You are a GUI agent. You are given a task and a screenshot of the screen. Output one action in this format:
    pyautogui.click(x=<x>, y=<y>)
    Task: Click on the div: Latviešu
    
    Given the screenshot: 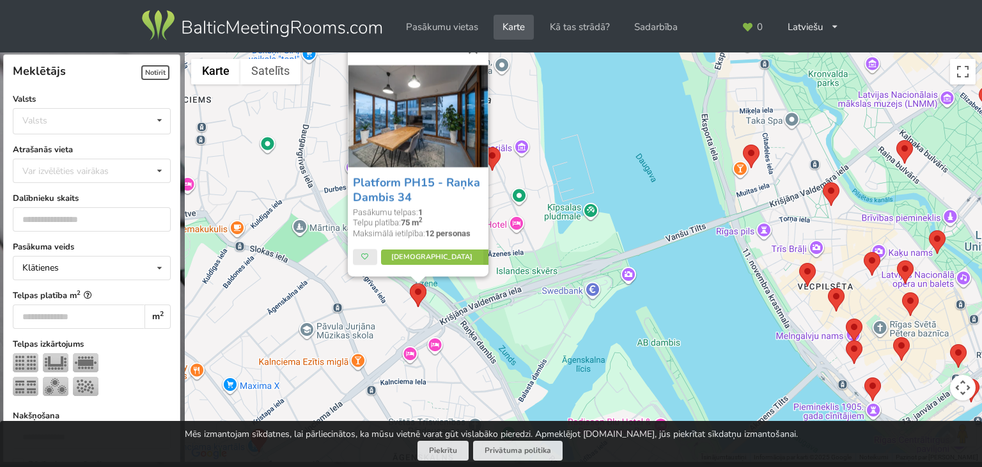 What is the action you would take?
    pyautogui.click(x=813, y=27)
    